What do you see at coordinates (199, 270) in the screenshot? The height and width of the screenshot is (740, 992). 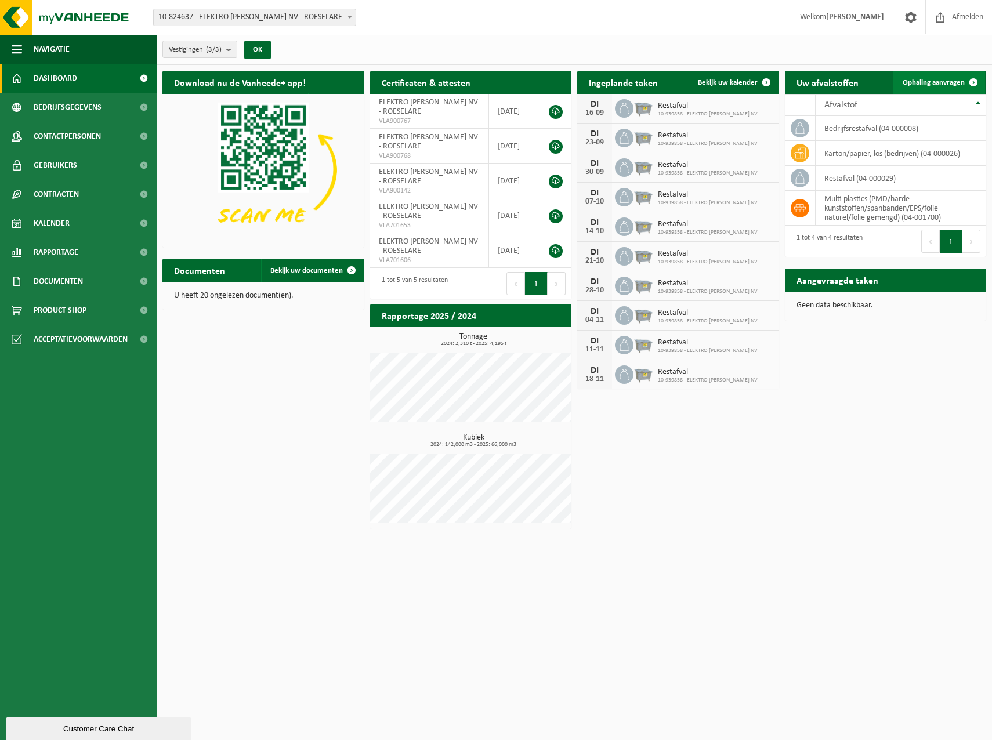 I see `h2: Documenten` at bounding box center [199, 270].